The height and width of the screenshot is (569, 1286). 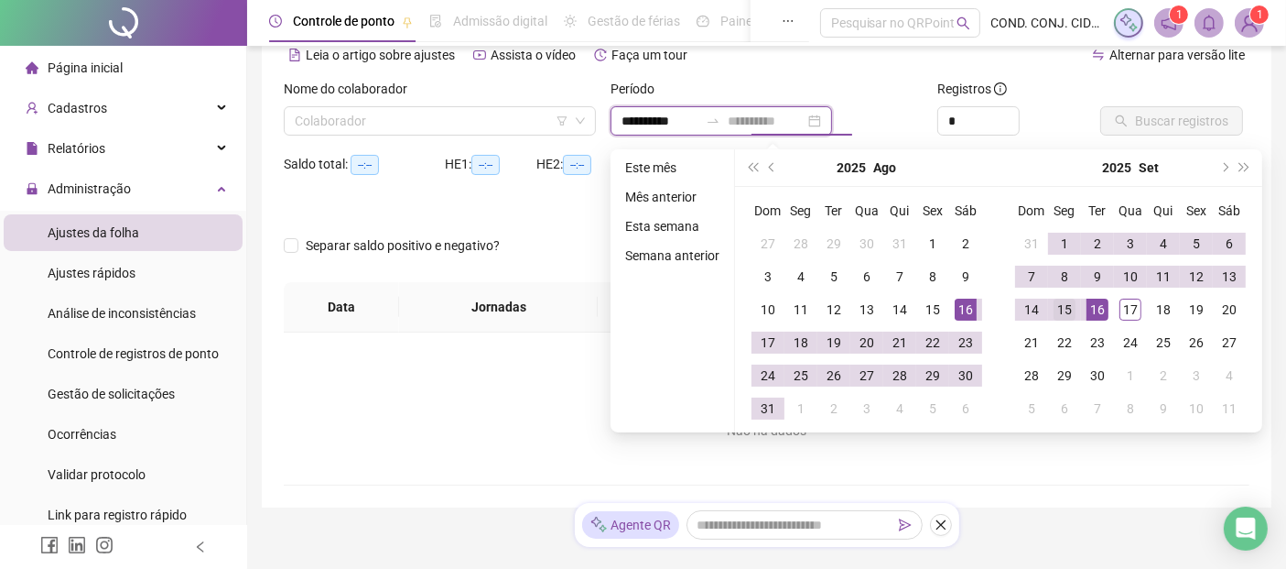 What do you see at coordinates (1001, 89) in the screenshot?
I see `span: info-circle` at bounding box center [1001, 89].